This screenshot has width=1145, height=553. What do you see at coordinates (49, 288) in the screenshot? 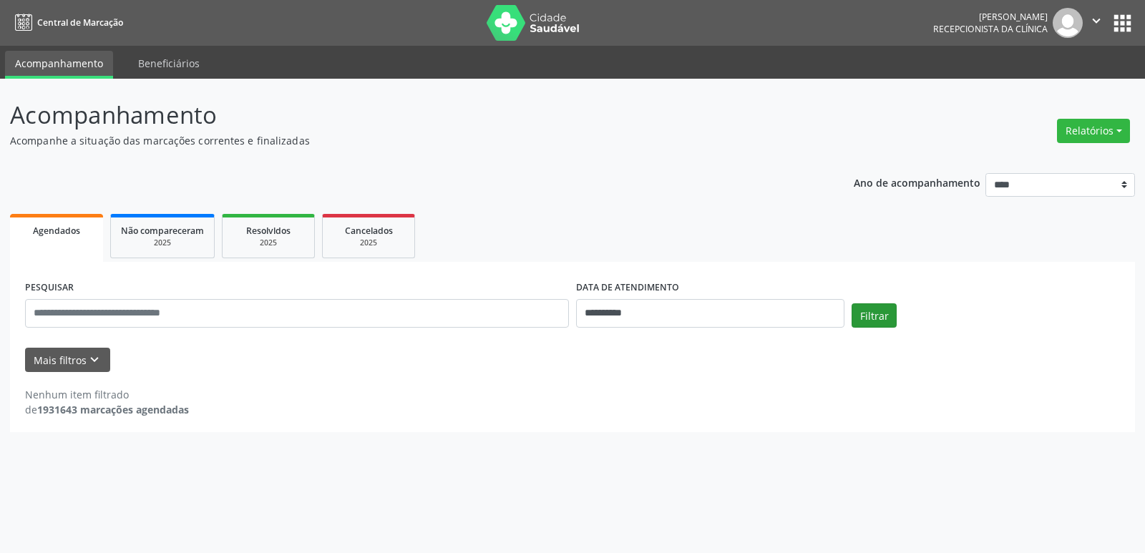
I see `label: PESQUISAR` at bounding box center [49, 288].